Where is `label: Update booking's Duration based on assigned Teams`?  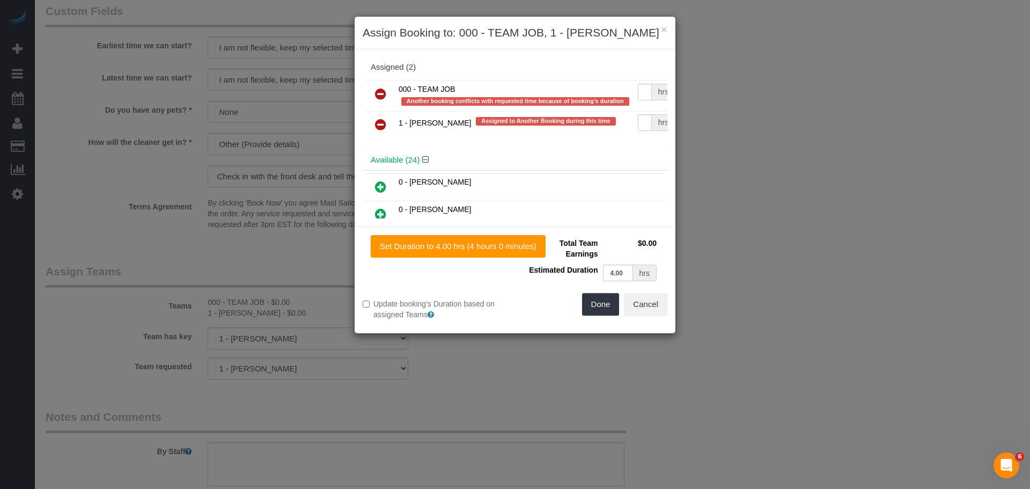
label: Update booking's Duration based on assigned Teams is located at coordinates (435, 309).